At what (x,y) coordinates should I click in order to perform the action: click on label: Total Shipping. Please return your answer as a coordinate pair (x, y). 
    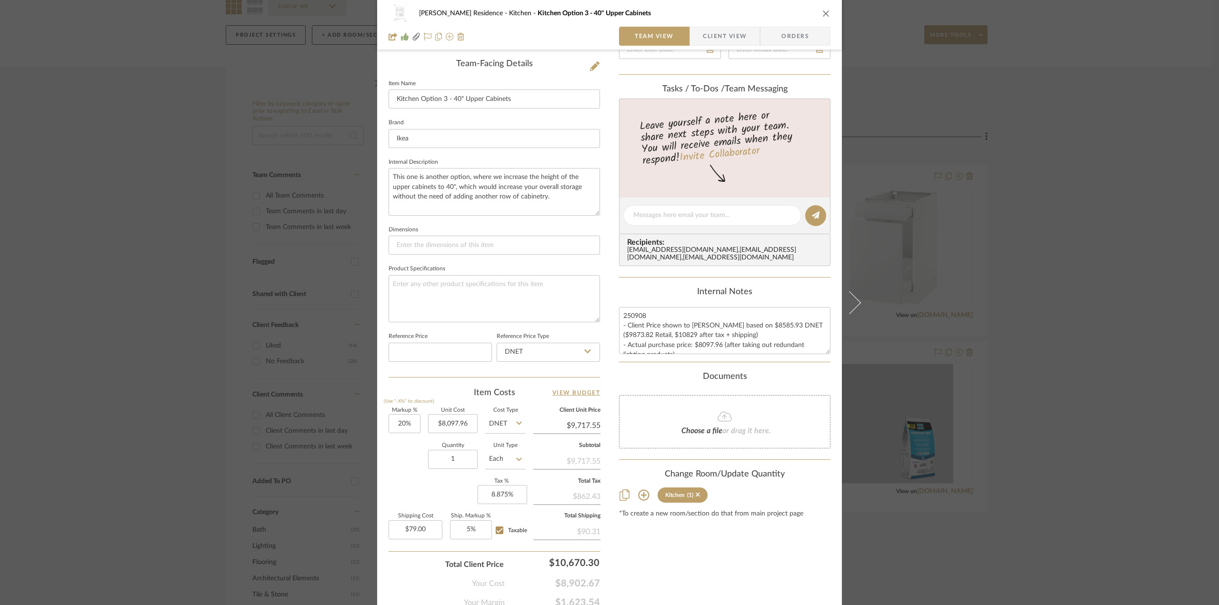
    Looking at the image, I should click on (567, 516).